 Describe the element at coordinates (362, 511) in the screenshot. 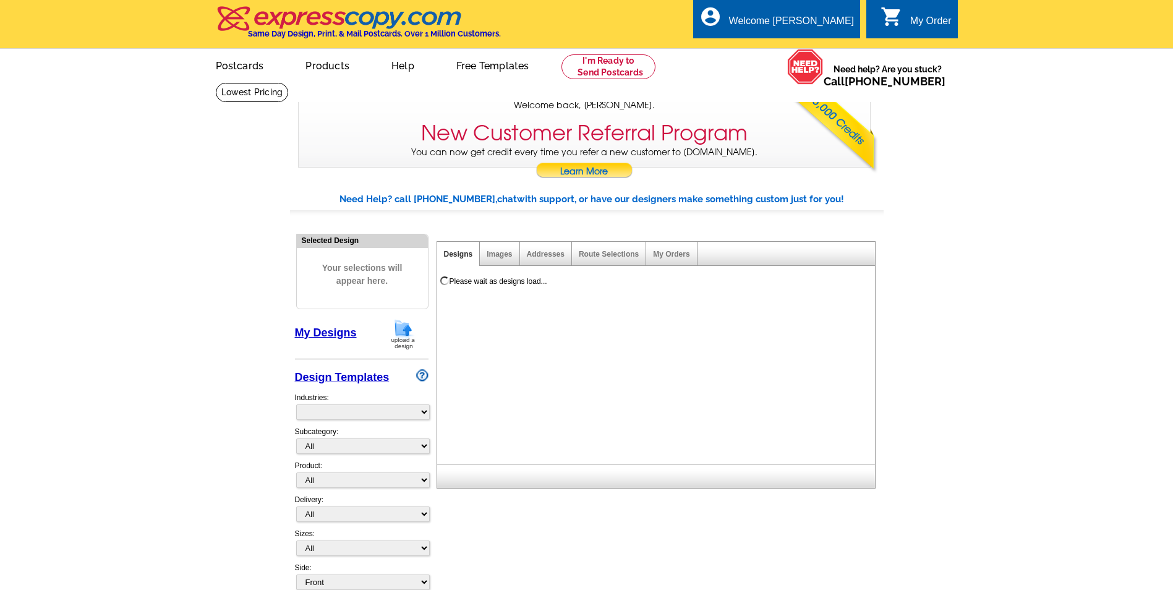

I see `div: Delivery:` at that location.